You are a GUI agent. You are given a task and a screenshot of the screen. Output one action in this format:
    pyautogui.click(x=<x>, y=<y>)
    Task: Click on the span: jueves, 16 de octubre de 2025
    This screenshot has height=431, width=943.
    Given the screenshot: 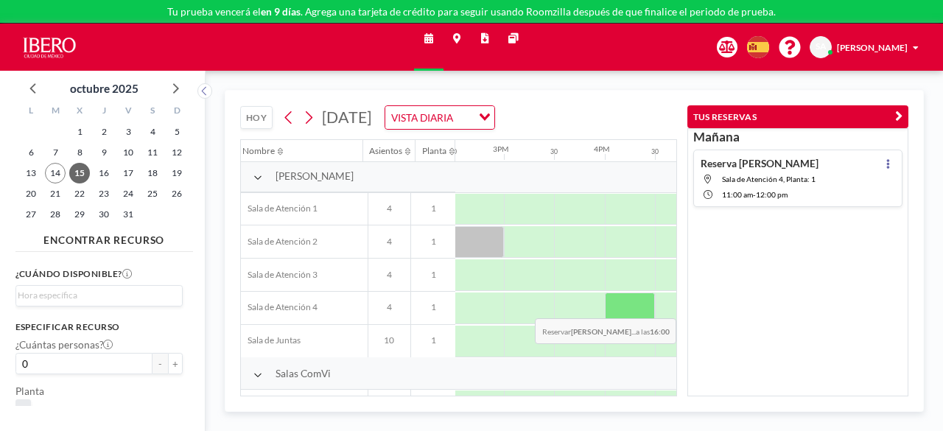 What is the action you would take?
    pyautogui.click(x=104, y=173)
    